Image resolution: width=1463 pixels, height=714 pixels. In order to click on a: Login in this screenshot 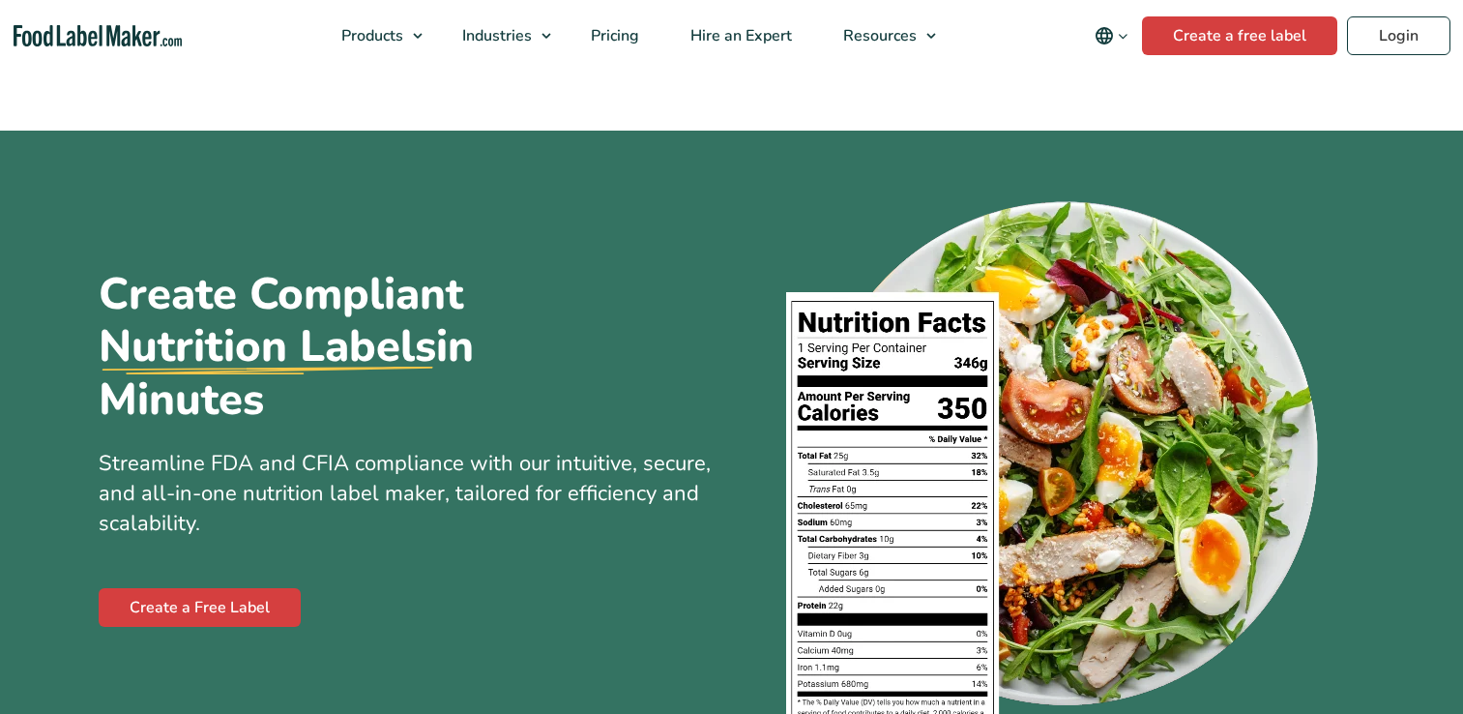, I will do `click(1398, 36)`.